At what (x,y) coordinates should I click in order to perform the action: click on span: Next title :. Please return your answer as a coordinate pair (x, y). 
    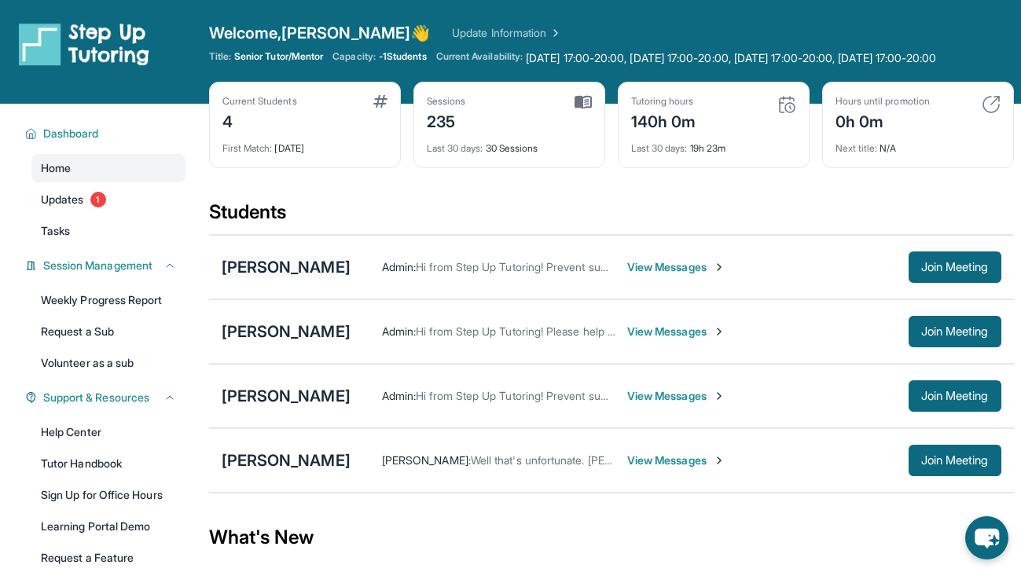
    Looking at the image, I should click on (857, 148).